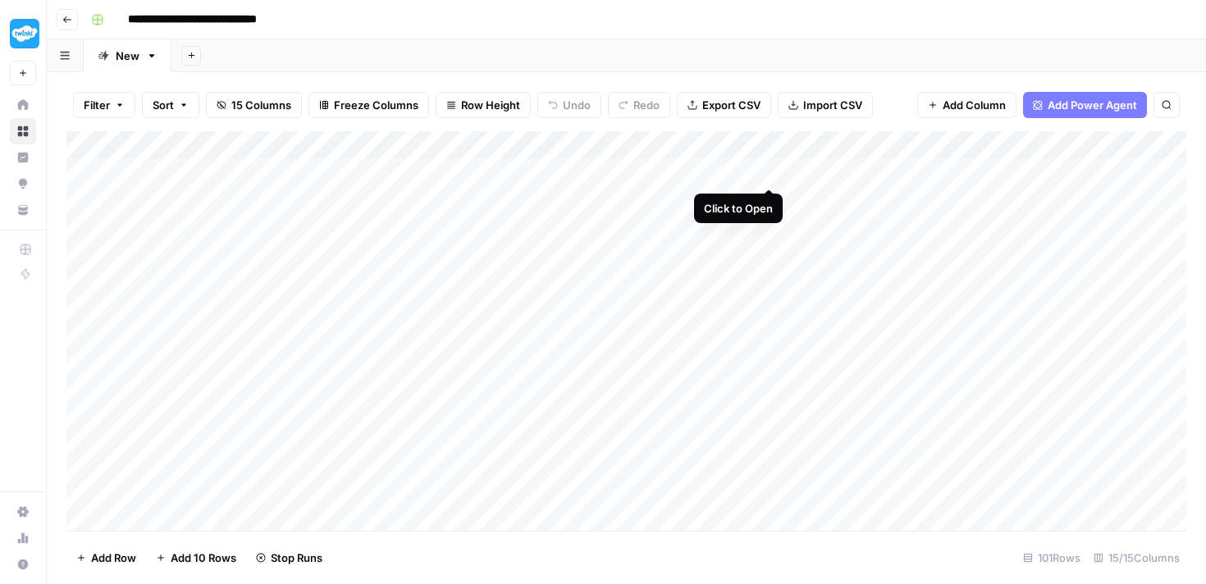  I want to click on a: Usage, so click(23, 538).